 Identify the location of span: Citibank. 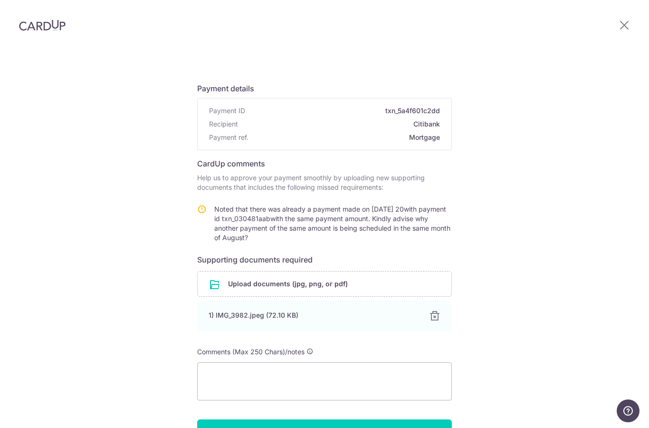
(341, 124).